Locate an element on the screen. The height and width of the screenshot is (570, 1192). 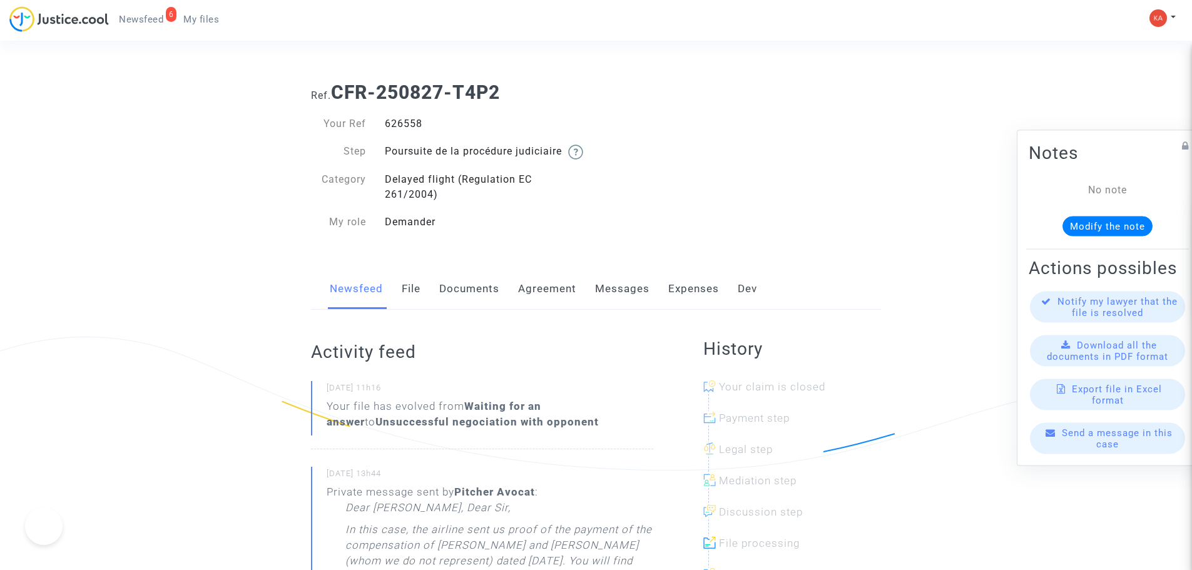
span: Notify my lawyer that the file is resolved is located at coordinates (1117, 306).